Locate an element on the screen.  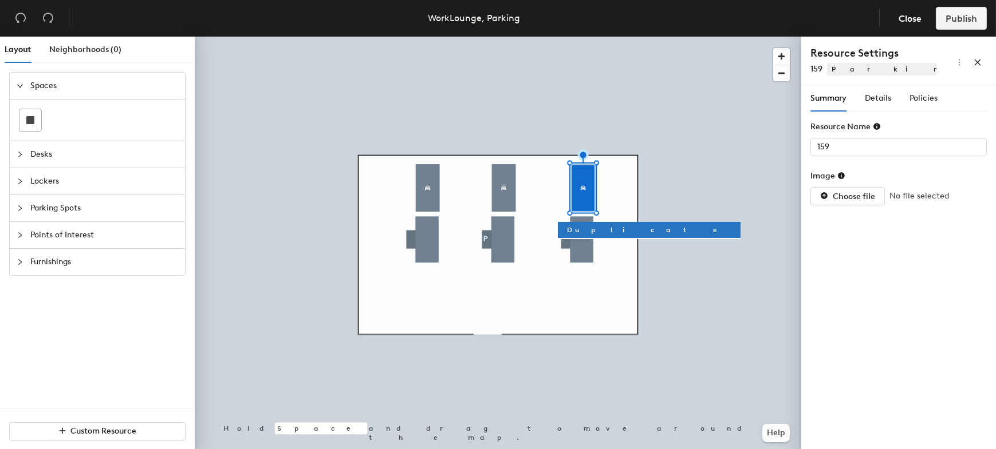
span: Choose file is located at coordinates (854, 196).